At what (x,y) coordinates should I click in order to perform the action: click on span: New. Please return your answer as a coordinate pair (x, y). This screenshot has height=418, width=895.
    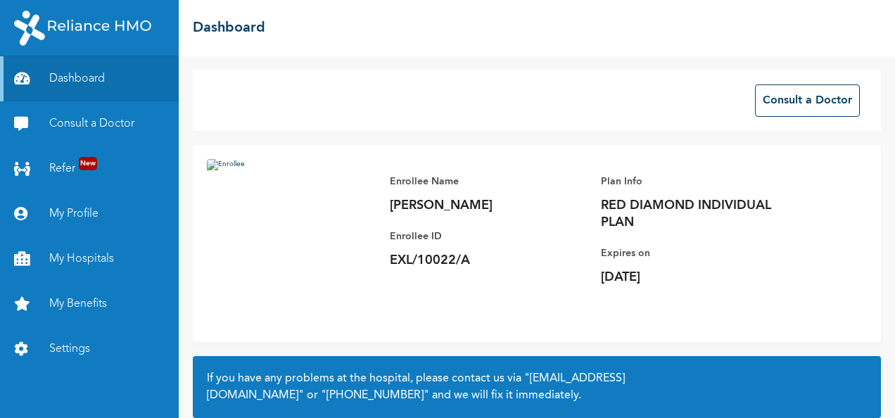
    Looking at the image, I should click on (88, 163).